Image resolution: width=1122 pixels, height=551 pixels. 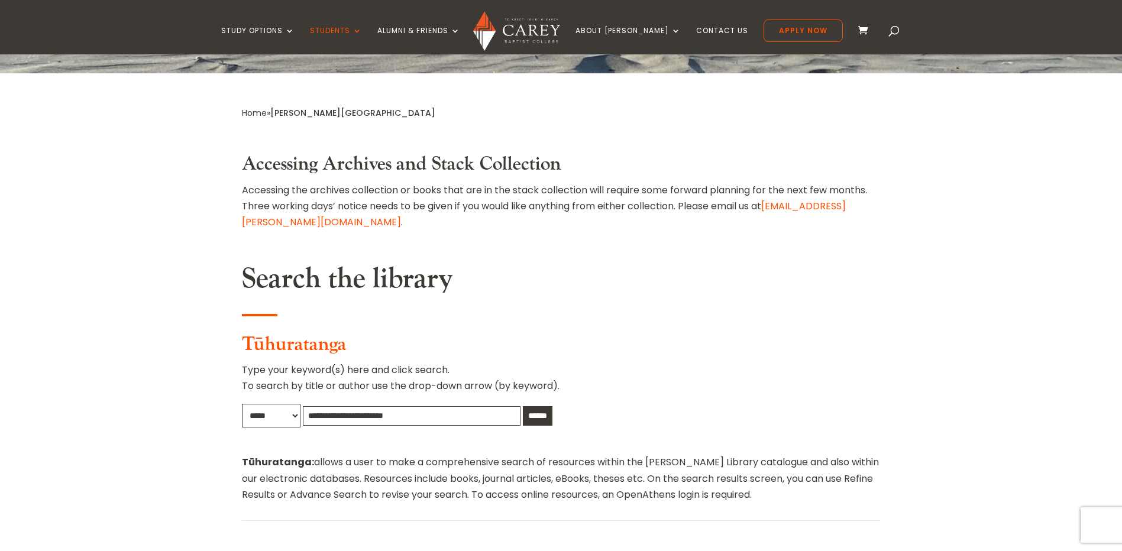 What do you see at coordinates (561, 383) in the screenshot?
I see `p: Type your keyword(s) here and click search. To search by title or author use the drop-down arrow ...` at bounding box center [561, 383].